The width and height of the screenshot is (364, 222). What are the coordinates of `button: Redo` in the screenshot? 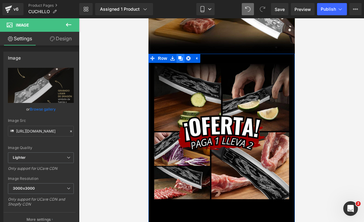 It's located at (263, 9).